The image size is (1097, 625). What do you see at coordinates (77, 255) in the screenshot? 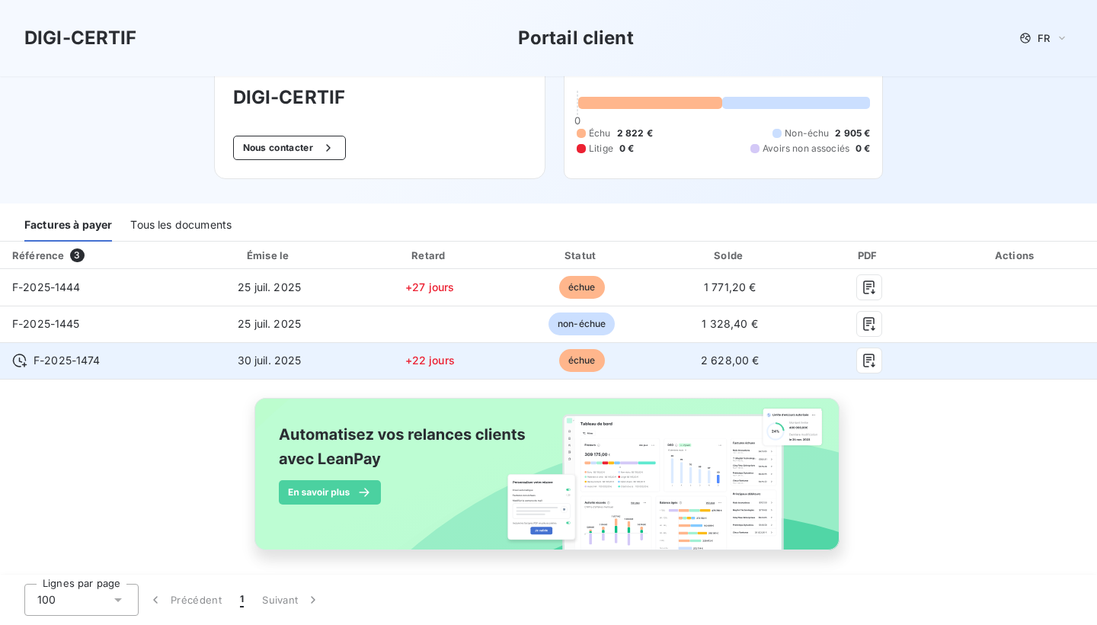
I see `span: 3` at bounding box center [77, 255].